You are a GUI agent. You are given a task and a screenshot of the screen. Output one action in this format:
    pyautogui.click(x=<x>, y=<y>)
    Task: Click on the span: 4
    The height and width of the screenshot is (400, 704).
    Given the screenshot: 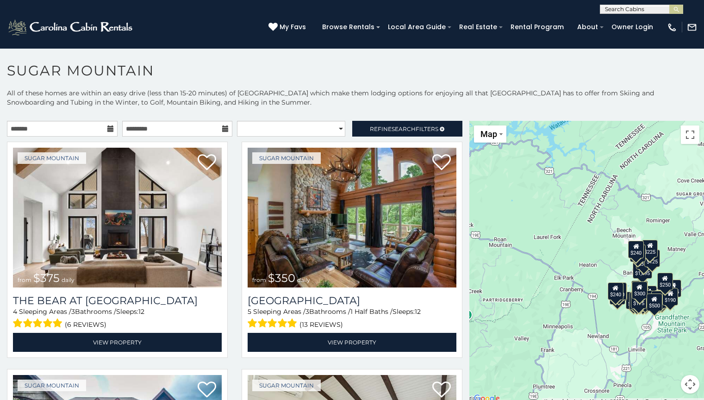 What is the action you would take?
    pyautogui.click(x=15, y=311)
    